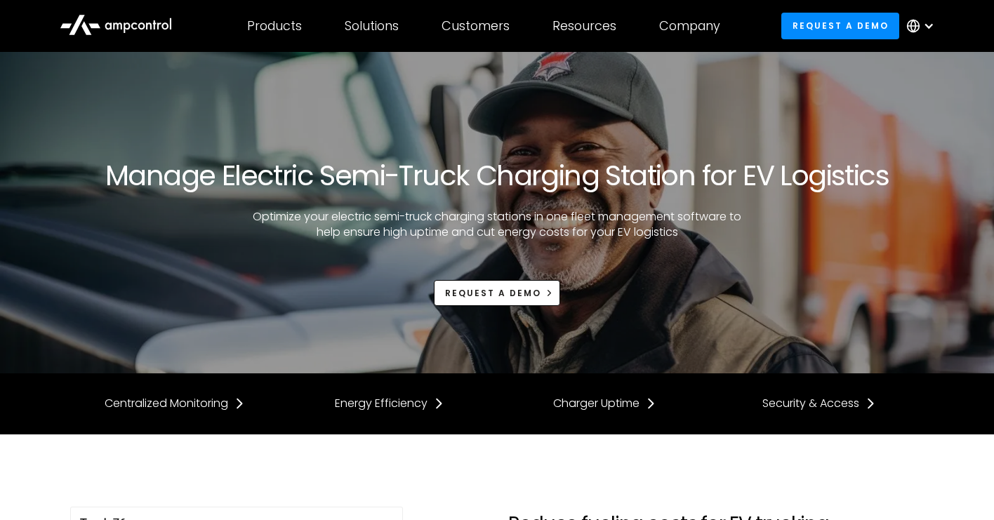  What do you see at coordinates (819, 403) in the screenshot?
I see `a: Security & Access` at bounding box center [819, 403].